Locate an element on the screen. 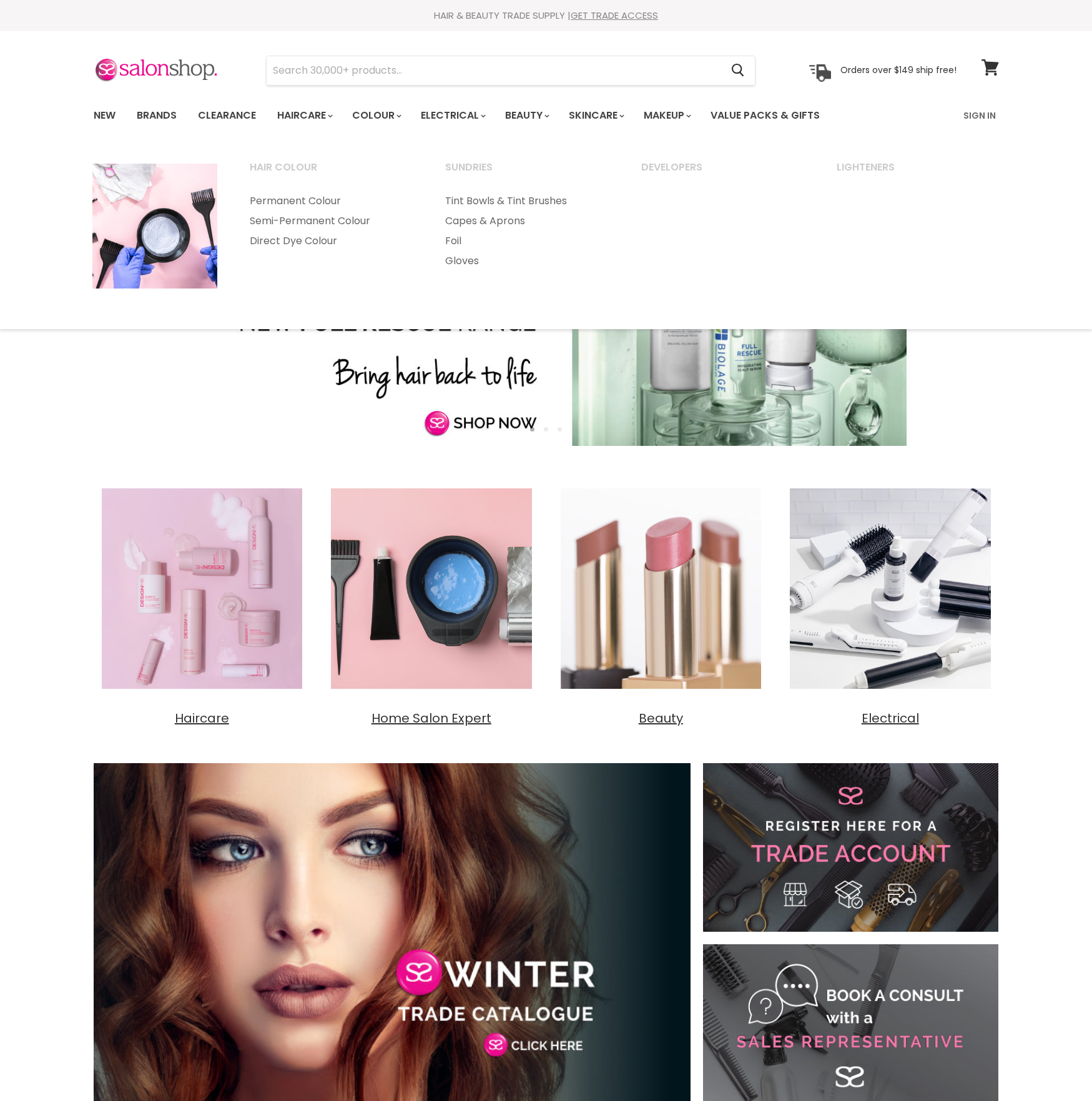 This screenshot has height=1101, width=1092. a: Sundries is located at coordinates (526, 173).